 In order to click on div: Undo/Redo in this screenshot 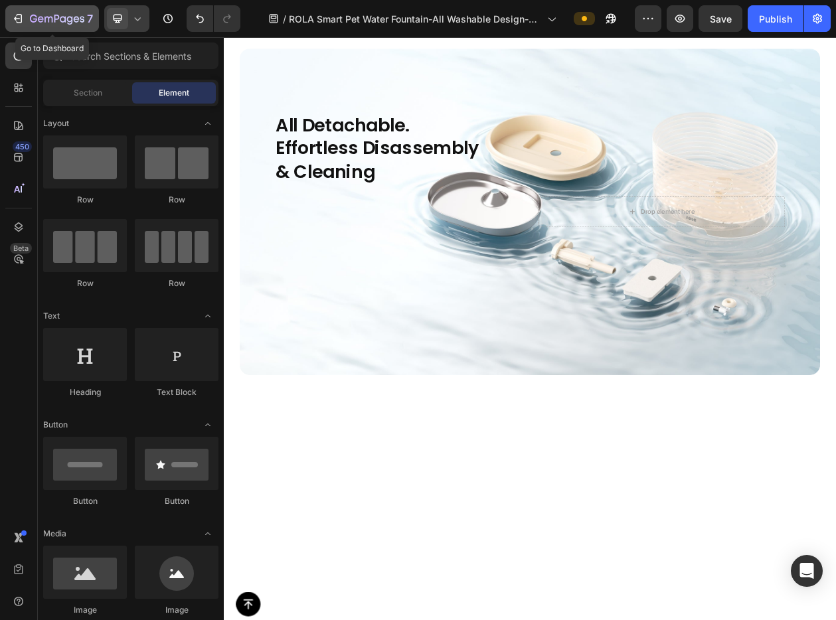, I will do `click(213, 19)`.